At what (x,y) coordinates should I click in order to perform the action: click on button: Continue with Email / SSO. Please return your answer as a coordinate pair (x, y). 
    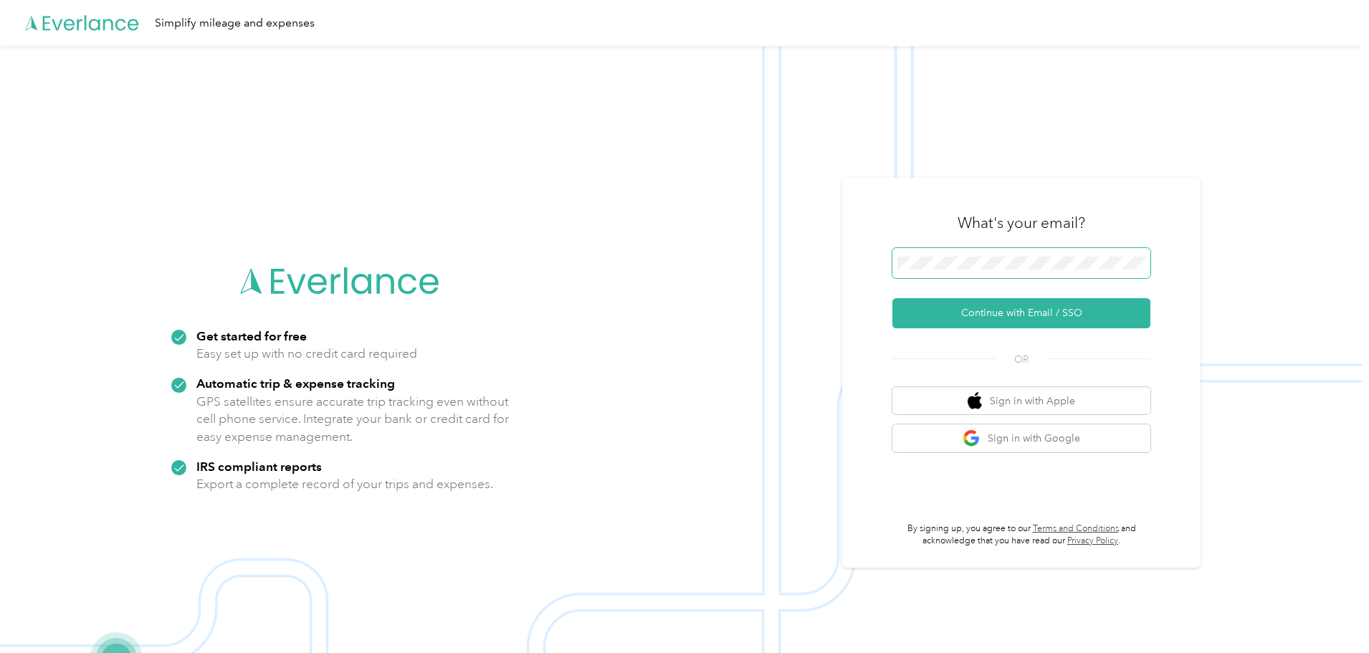
    Looking at the image, I should click on (1022, 313).